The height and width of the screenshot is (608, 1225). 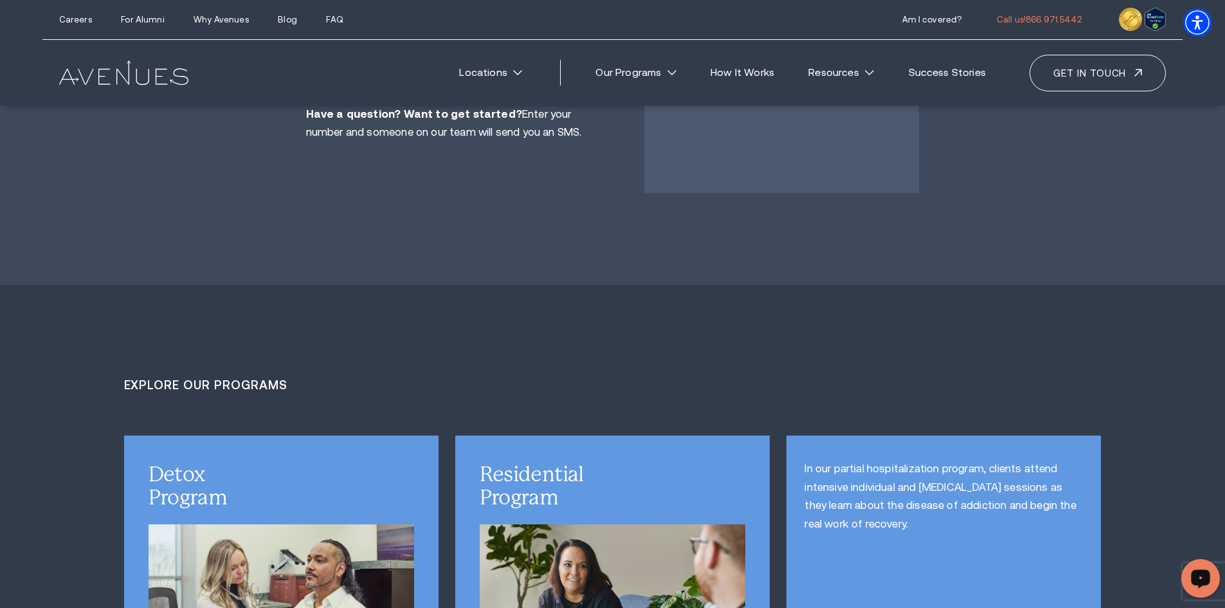 I want to click on a: Am I covered?, so click(x=932, y=19).